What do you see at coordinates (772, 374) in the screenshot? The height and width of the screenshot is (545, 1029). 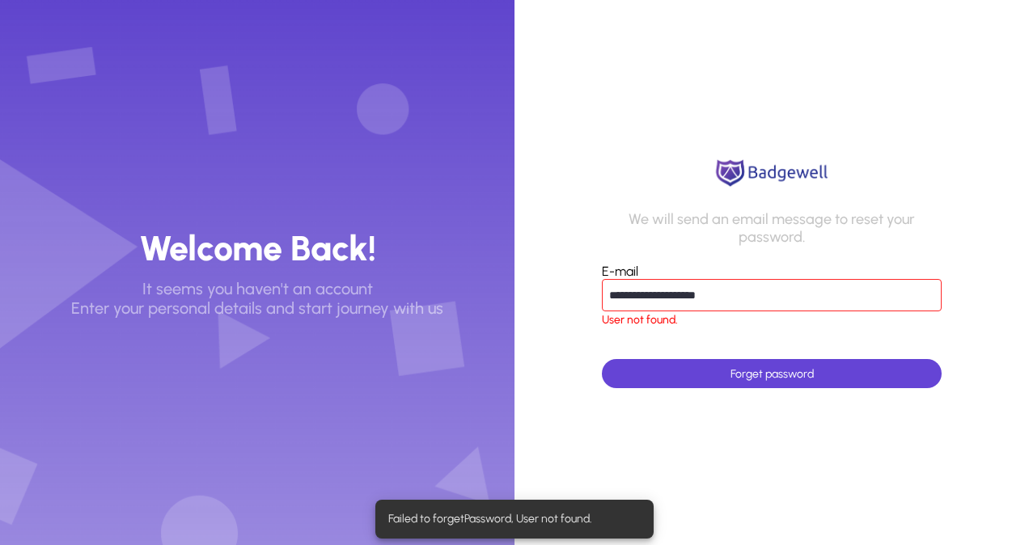 I see `button: Forget password` at bounding box center [772, 374].